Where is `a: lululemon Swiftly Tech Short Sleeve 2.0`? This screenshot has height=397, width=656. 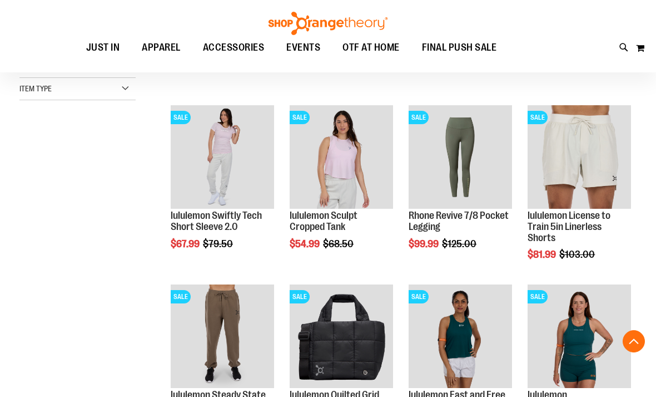 a: lululemon Swiftly Tech Short Sleeve 2.0 is located at coordinates (216, 221).